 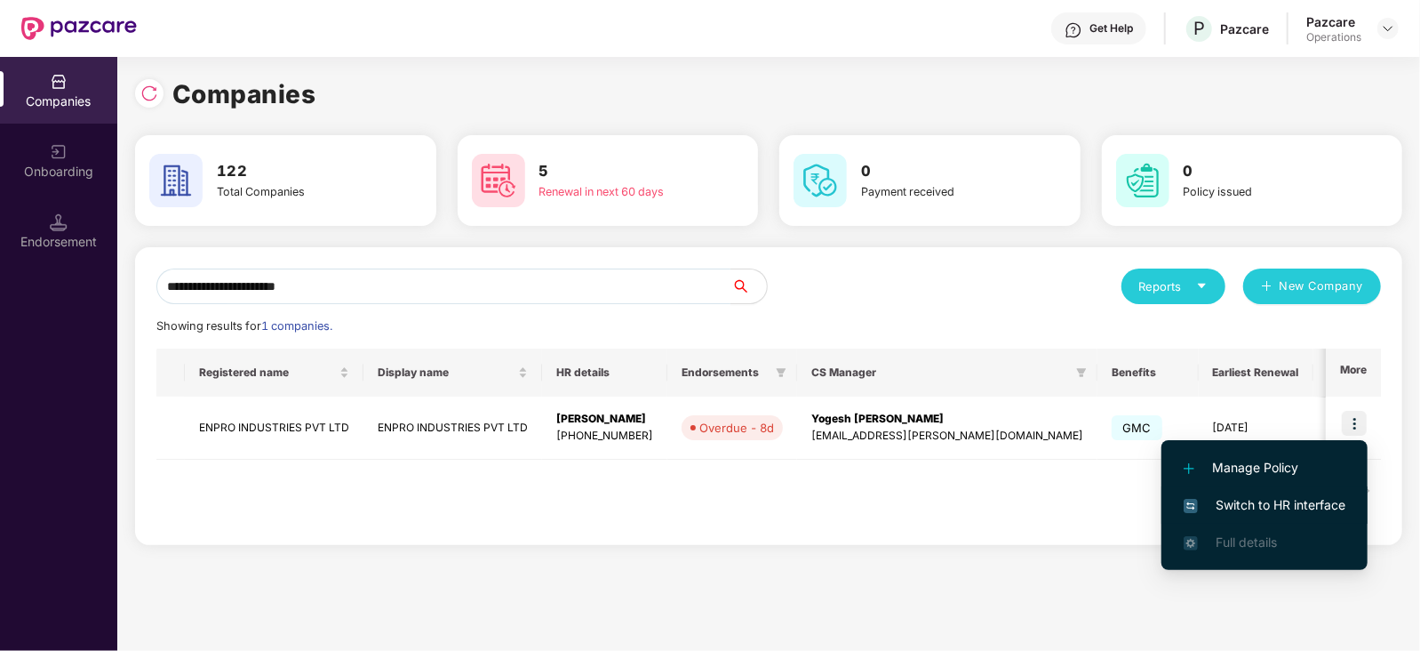 I want to click on span: Manage Policy, so click(x=1265, y=467).